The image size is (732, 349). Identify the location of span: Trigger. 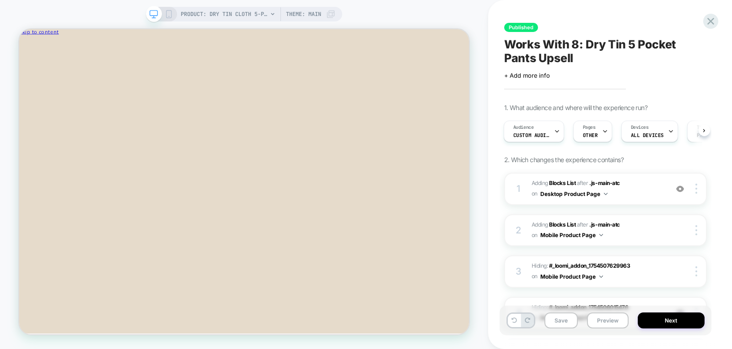
(705, 128).